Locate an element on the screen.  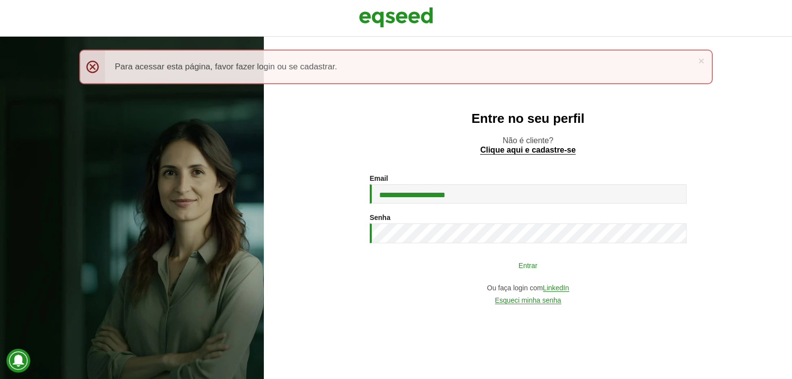
label: Email is located at coordinates (379, 178).